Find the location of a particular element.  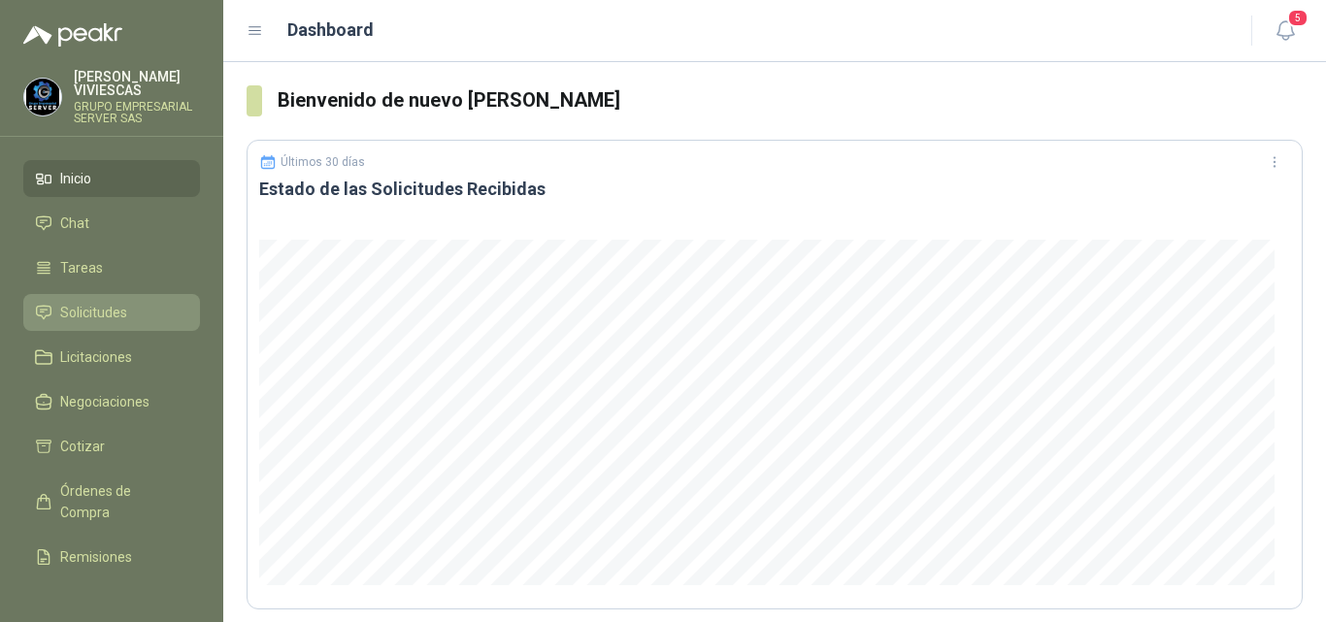

span: Chat is located at coordinates (75, 223).